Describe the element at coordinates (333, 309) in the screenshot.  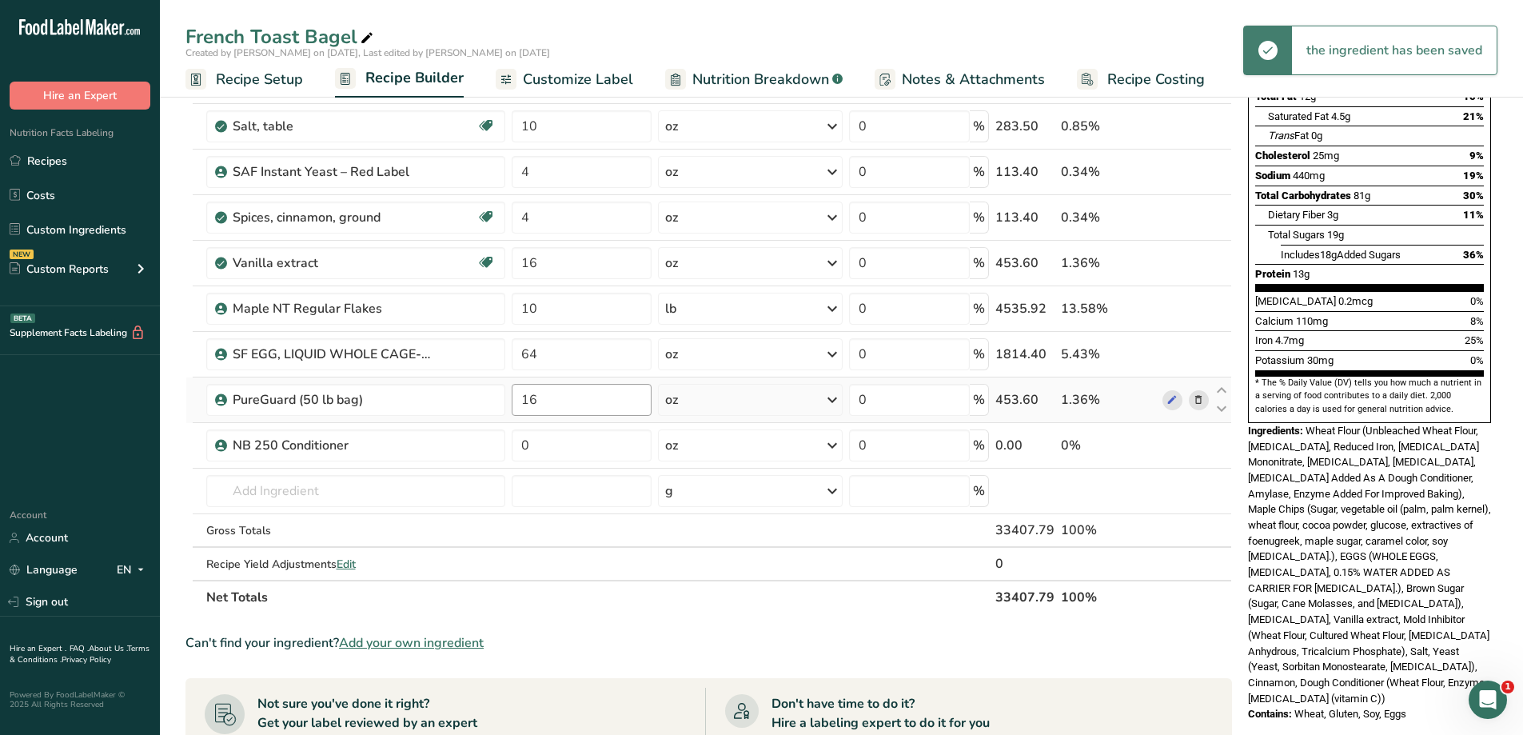
I see `div: Maple NT Regular Flakes` at that location.